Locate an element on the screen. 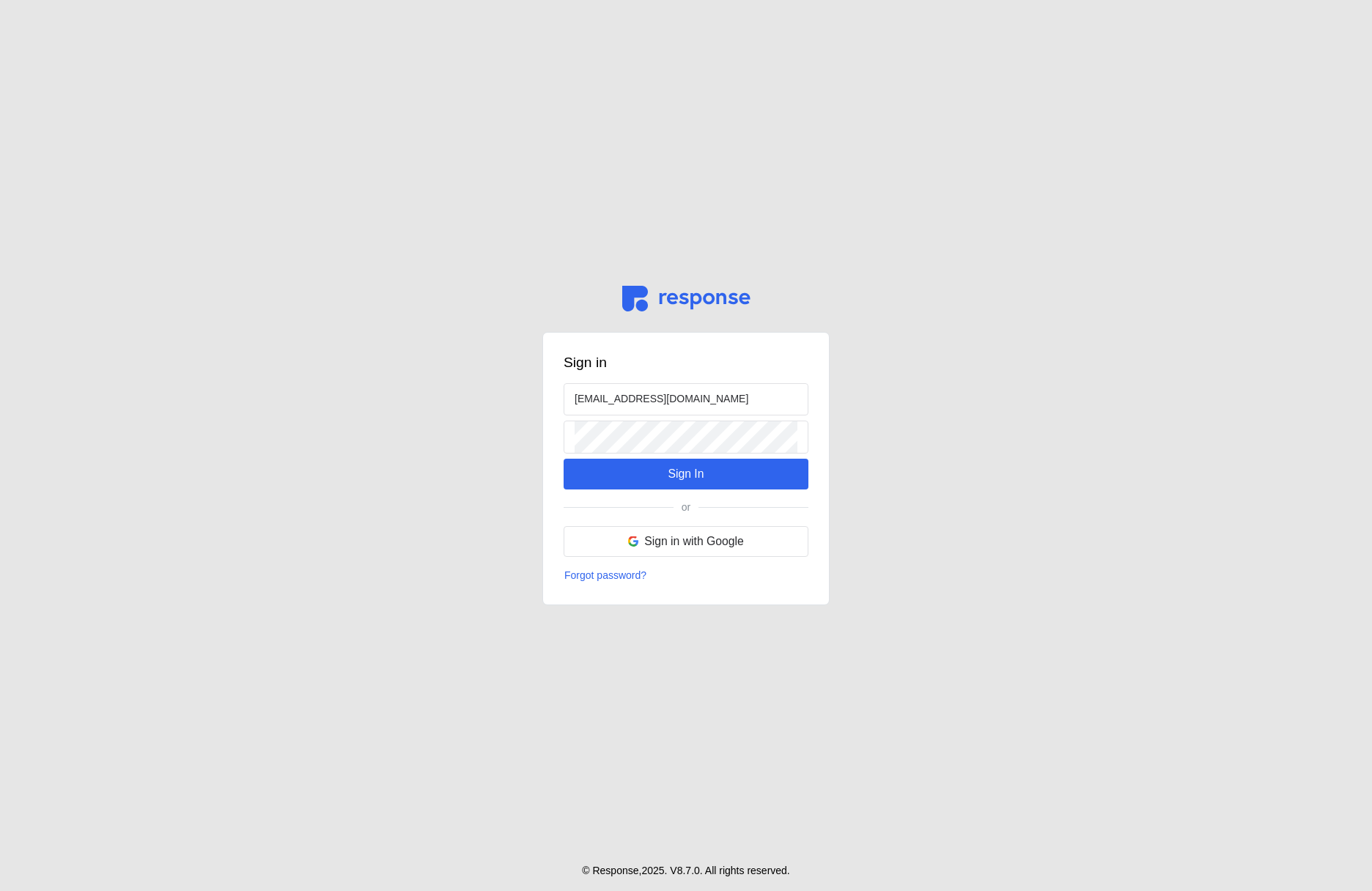 The image size is (1372, 891). p: Sign in with Google is located at coordinates (694, 541).